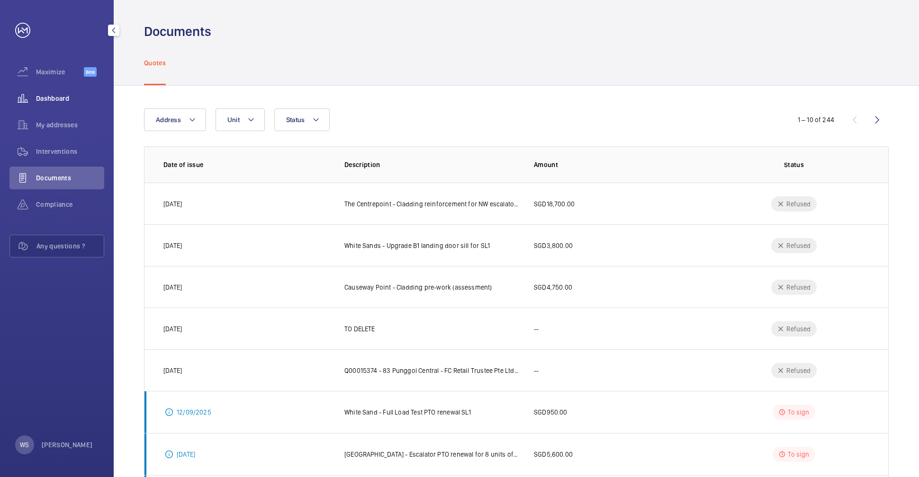 The height and width of the screenshot is (477, 919). What do you see at coordinates (619, 165) in the screenshot?
I see `p: Amount` at bounding box center [619, 165].